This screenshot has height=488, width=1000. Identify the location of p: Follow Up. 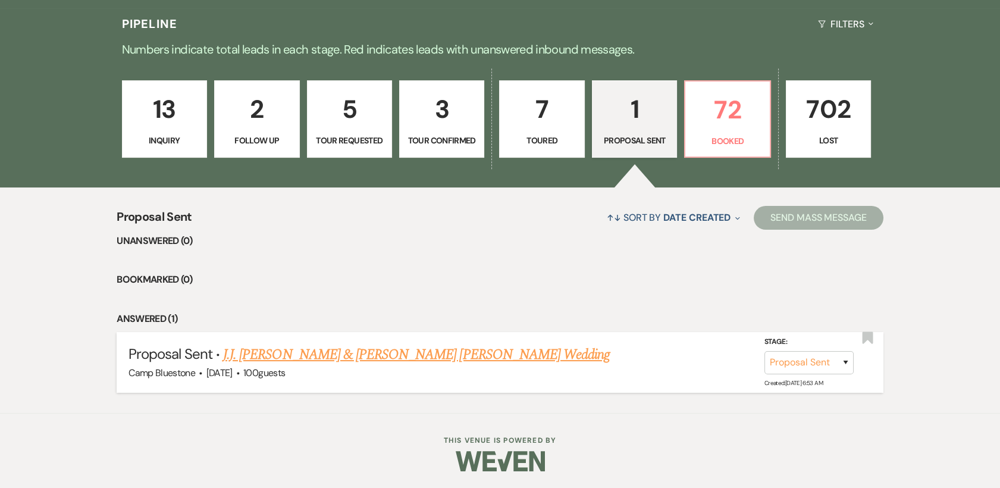
(256, 140).